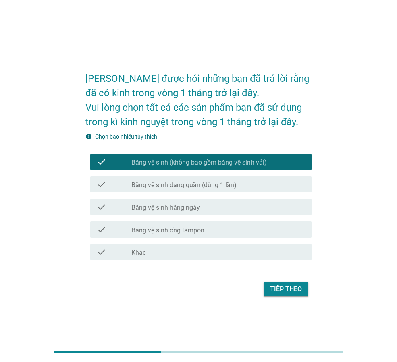 The height and width of the screenshot is (362, 397). Describe the element at coordinates (285, 289) in the screenshot. I see `button: Tiếp theo` at that location.